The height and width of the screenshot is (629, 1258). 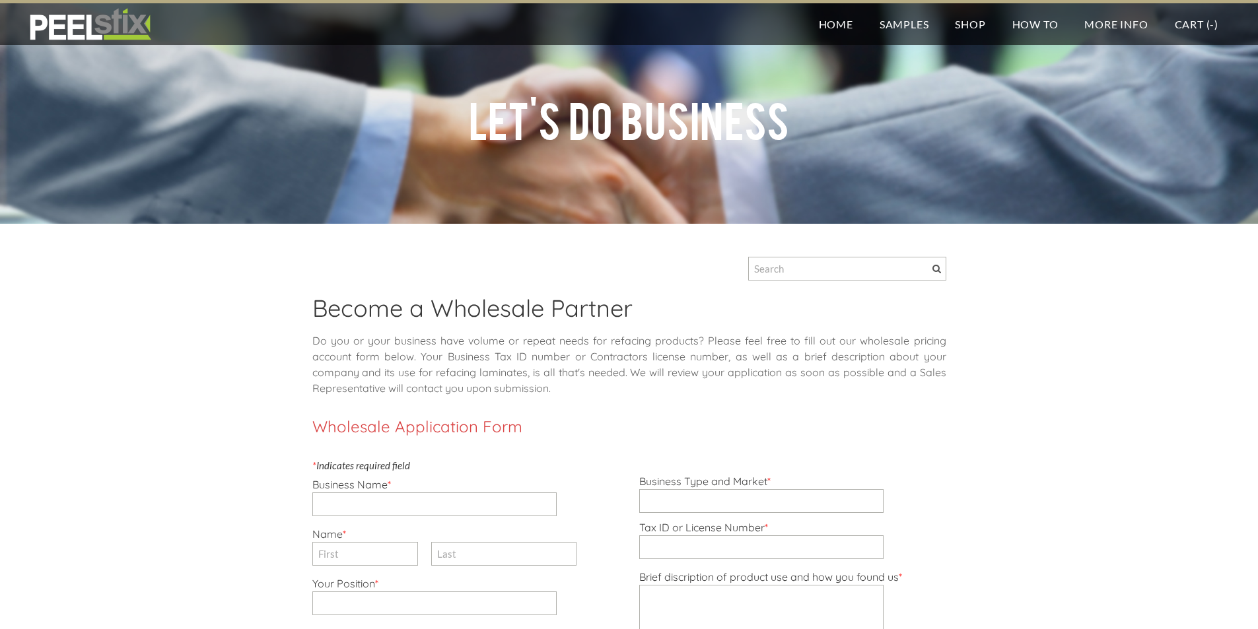 I want to click on h2: Become a Wholesale Partner, so click(x=629, y=313).